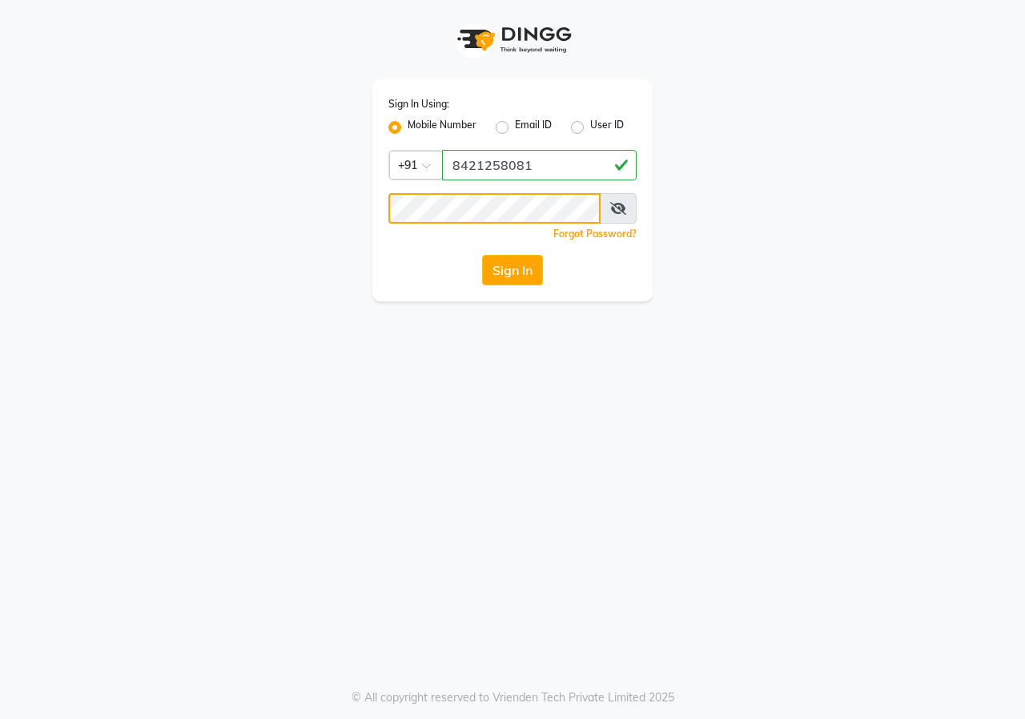 The height and width of the screenshot is (719, 1025). Describe the element at coordinates (513, 39) in the screenshot. I see `img: logo1.svg` at that location.